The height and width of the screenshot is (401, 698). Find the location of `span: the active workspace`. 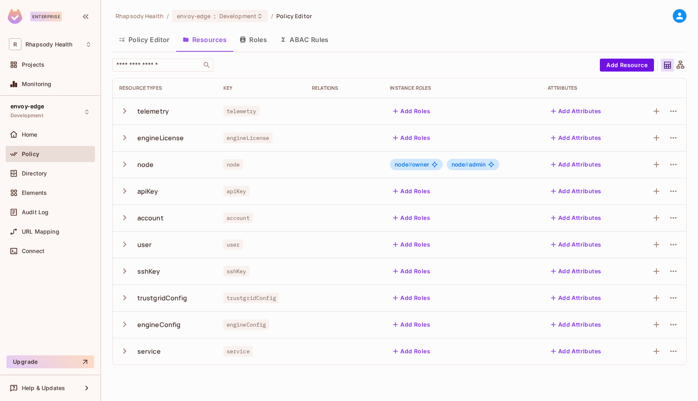

span: the active workspace is located at coordinates (139, 16).